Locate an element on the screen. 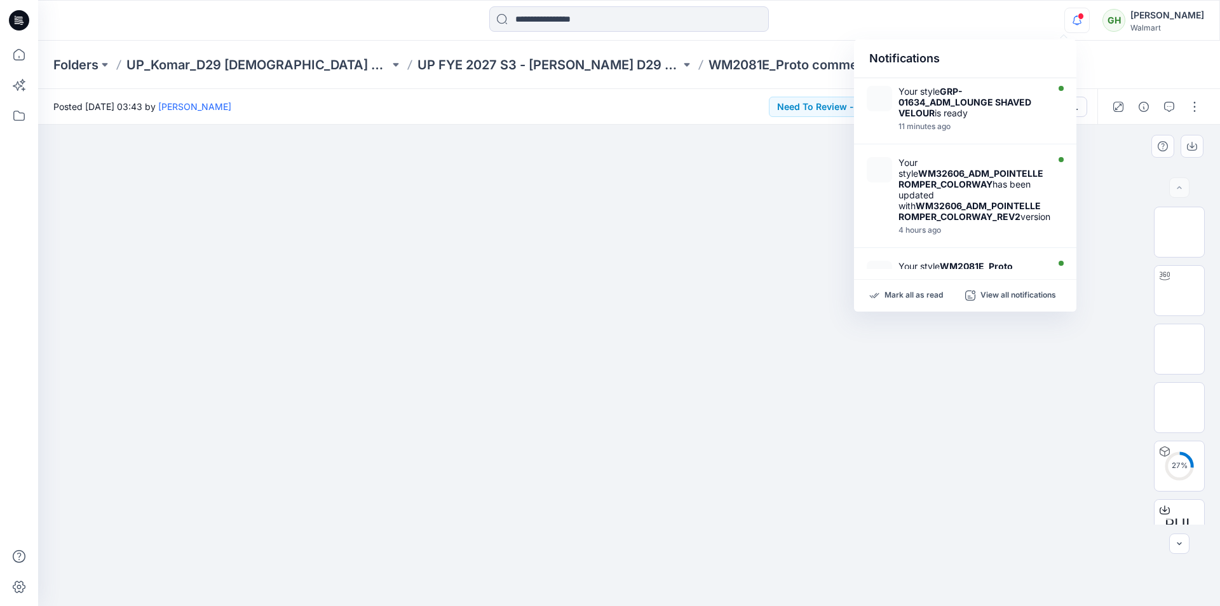  strong: WM32606_ADM_POINTELLE ROMPER_COLORWAY_REV2 is located at coordinates (970, 211).